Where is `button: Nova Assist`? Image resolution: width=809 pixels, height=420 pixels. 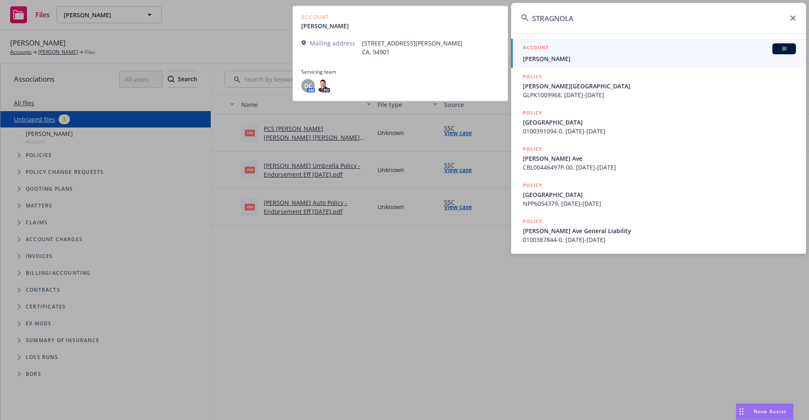
button: Nova Assist is located at coordinates (765, 412).